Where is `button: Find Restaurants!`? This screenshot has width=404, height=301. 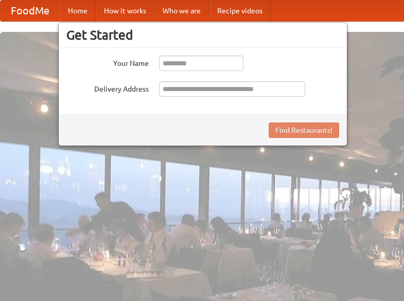 button: Find Restaurants! is located at coordinates (304, 130).